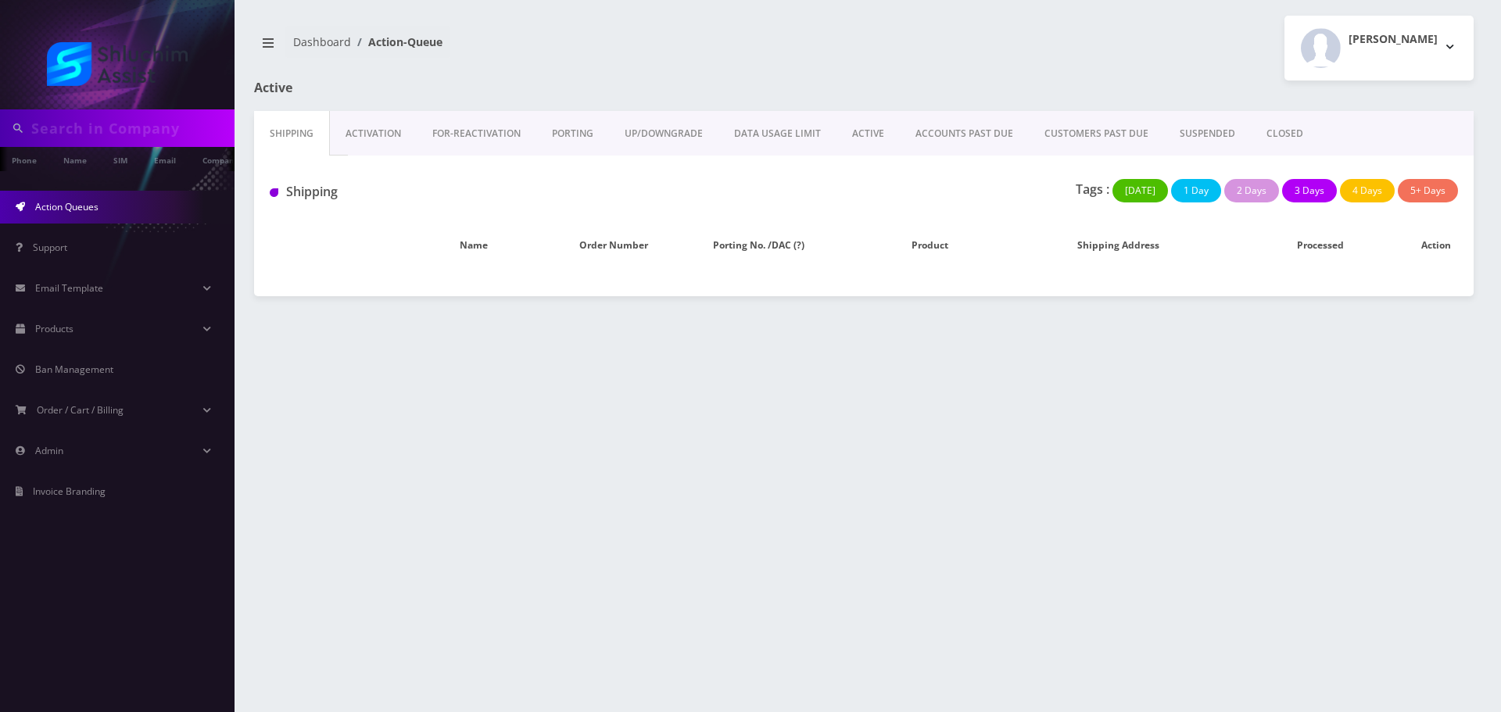 This screenshot has height=712, width=1501. Describe the element at coordinates (450, 88) in the screenshot. I see `h1: Active` at that location.